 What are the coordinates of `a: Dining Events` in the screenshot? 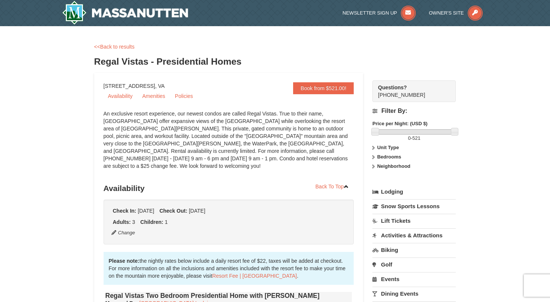 It's located at (414, 294).